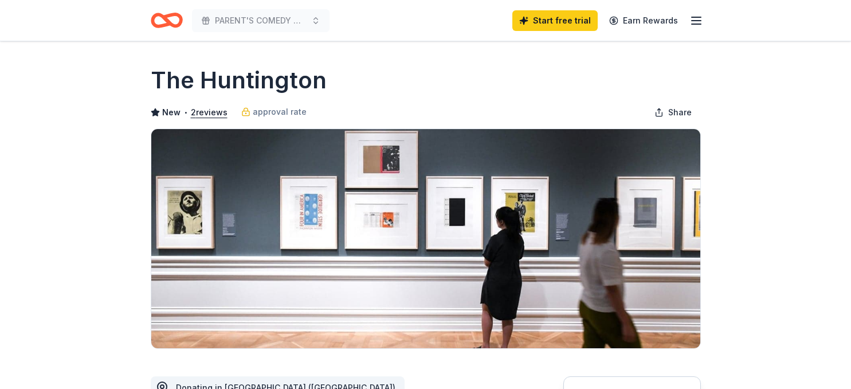 This screenshot has height=389, width=851. What do you see at coordinates (673, 112) in the screenshot?
I see `button: Share` at bounding box center [673, 112].